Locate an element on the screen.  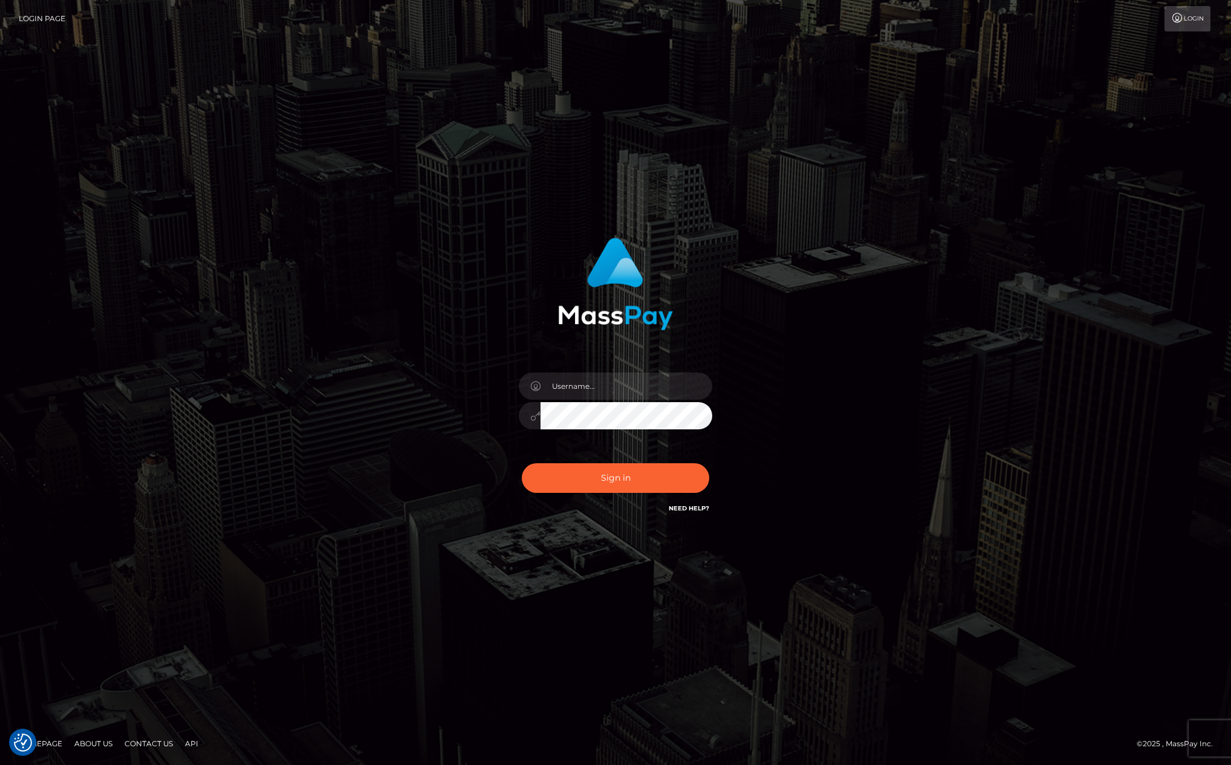
button: Sign in is located at coordinates (615, 478).